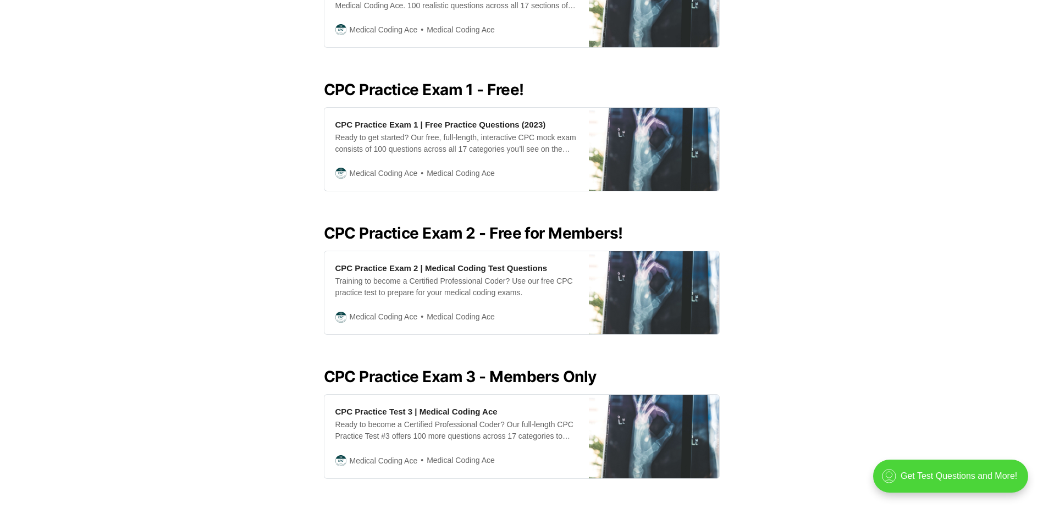 The width and height of the screenshot is (1043, 508). Describe the element at coordinates (522, 233) in the screenshot. I see `h2: CPC Practice Exam 2 - Free for Members!` at that location.